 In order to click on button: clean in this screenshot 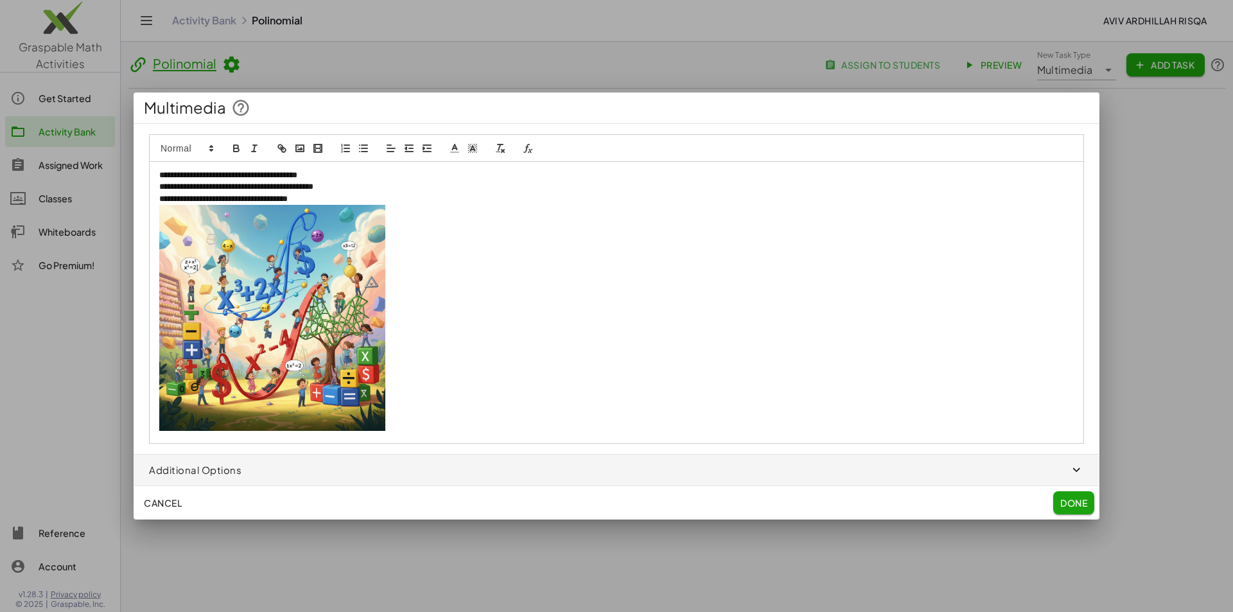, I will do `click(500, 148)`.